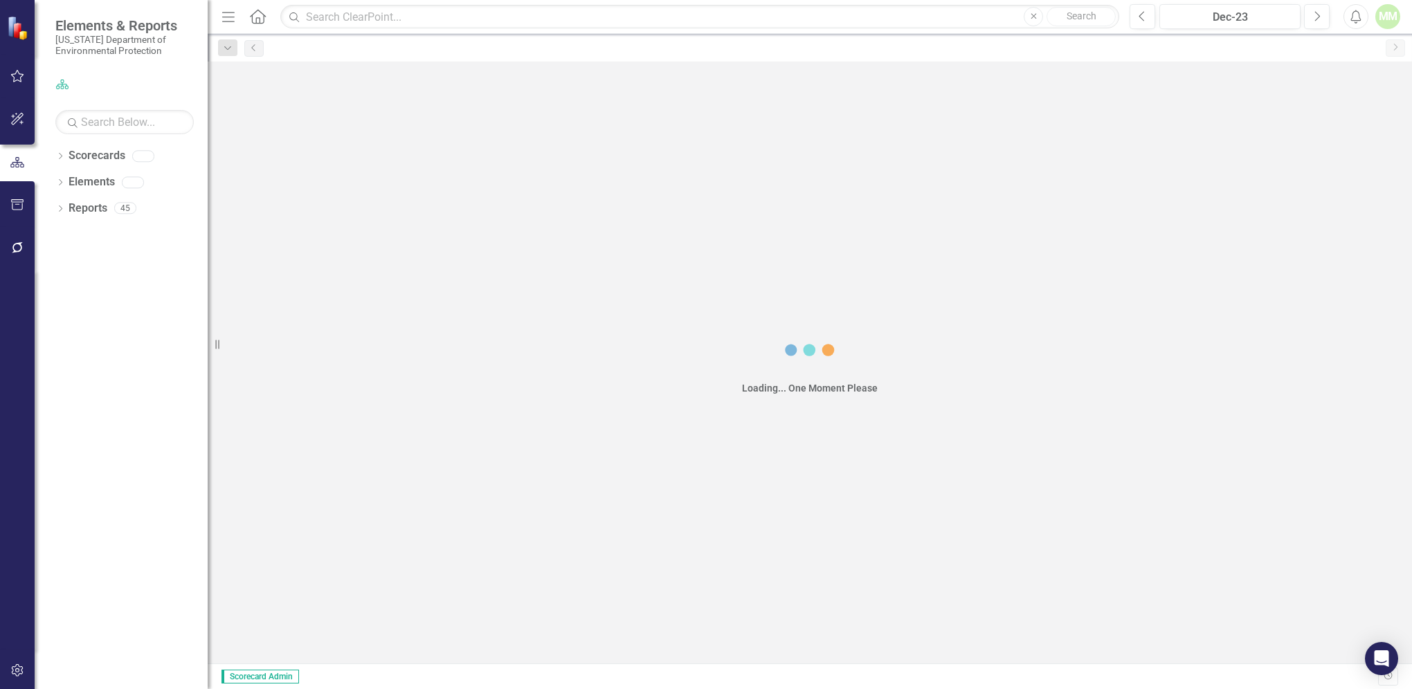 The width and height of the screenshot is (1412, 689). Describe the element at coordinates (91, 182) in the screenshot. I see `a: Elements` at that location.